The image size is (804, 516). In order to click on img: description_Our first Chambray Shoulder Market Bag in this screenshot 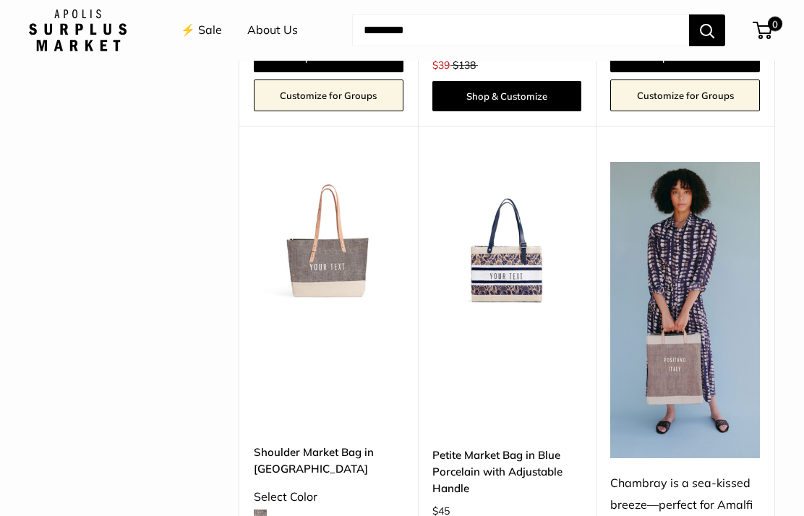, I will do `click(328, 236)`.